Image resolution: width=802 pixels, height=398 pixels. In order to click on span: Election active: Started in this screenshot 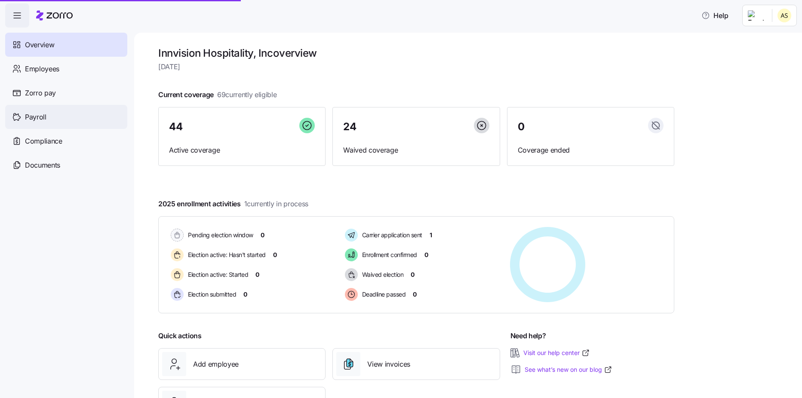, I will do `click(217, 275)`.